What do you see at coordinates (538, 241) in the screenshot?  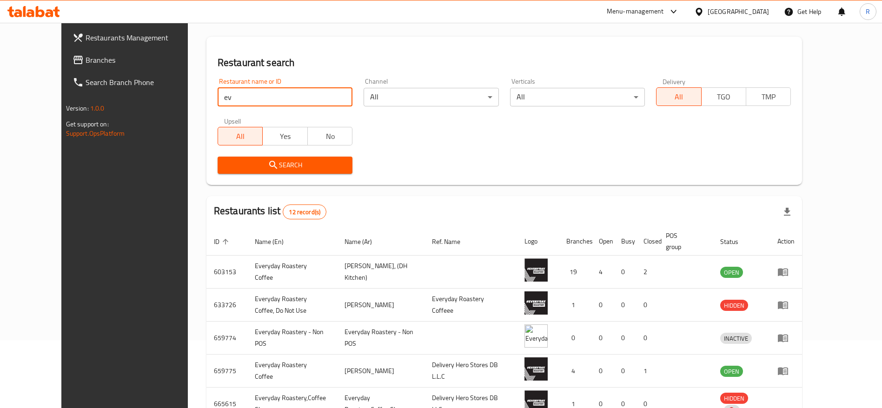 I see `th: Logo` at bounding box center [538, 241].